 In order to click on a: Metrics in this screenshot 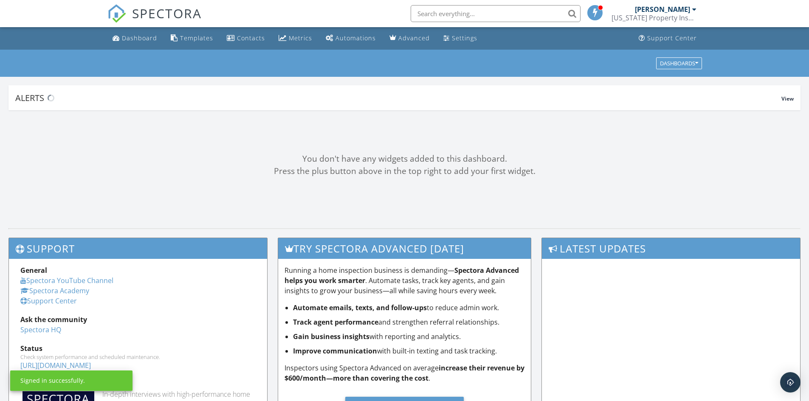, I will do `click(295, 38)`.